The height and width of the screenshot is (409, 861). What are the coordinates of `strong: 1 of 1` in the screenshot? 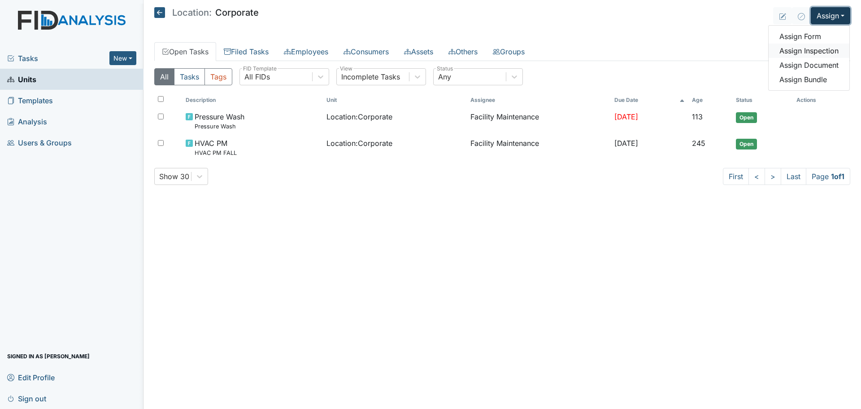 It's located at (838, 176).